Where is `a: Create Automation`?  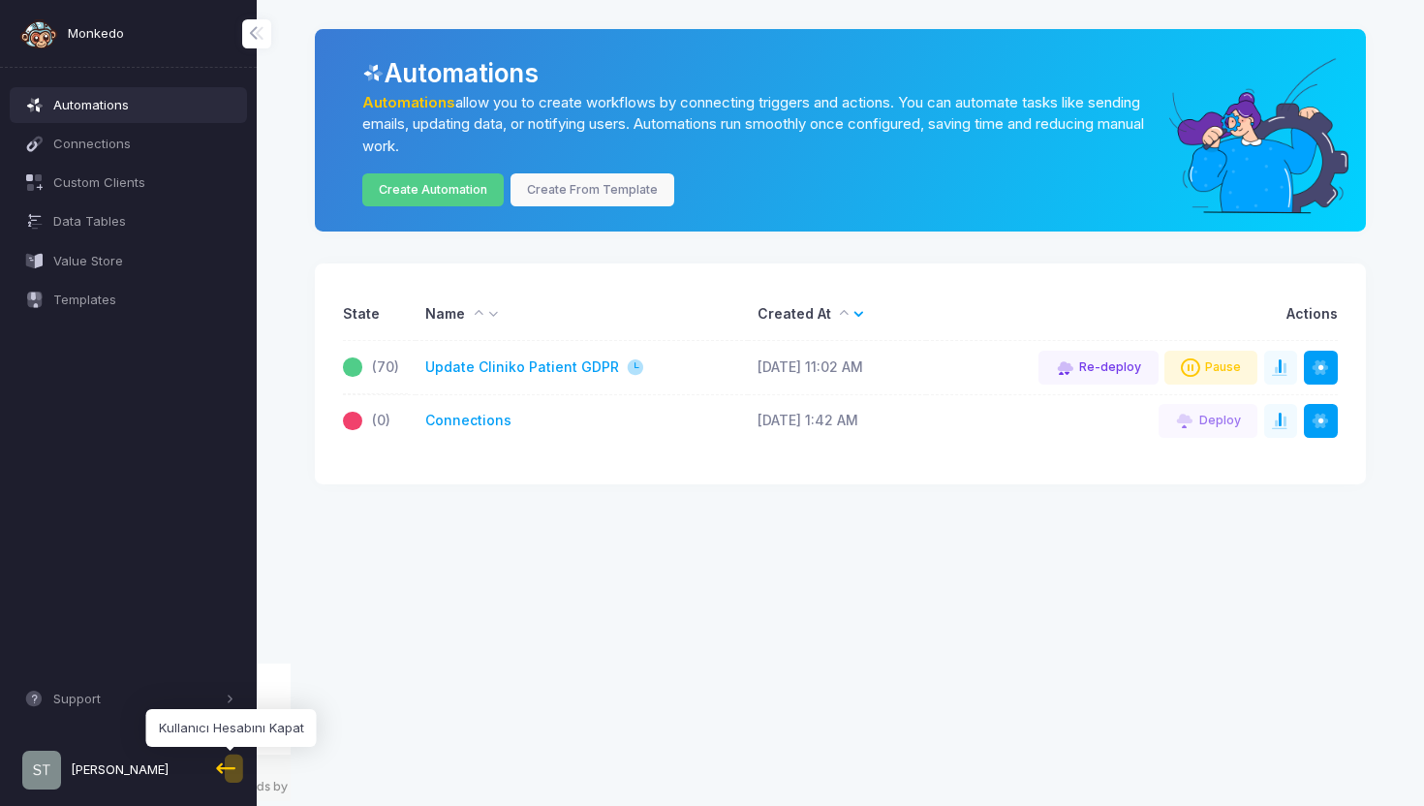
a: Create Automation is located at coordinates (433, 190).